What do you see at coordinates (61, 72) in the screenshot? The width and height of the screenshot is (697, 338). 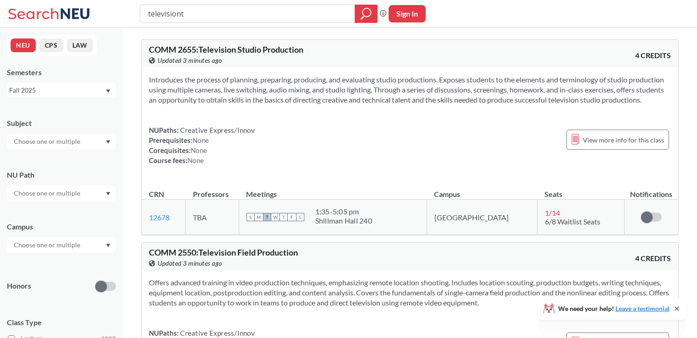 I see `div: Semesters` at bounding box center [61, 72].